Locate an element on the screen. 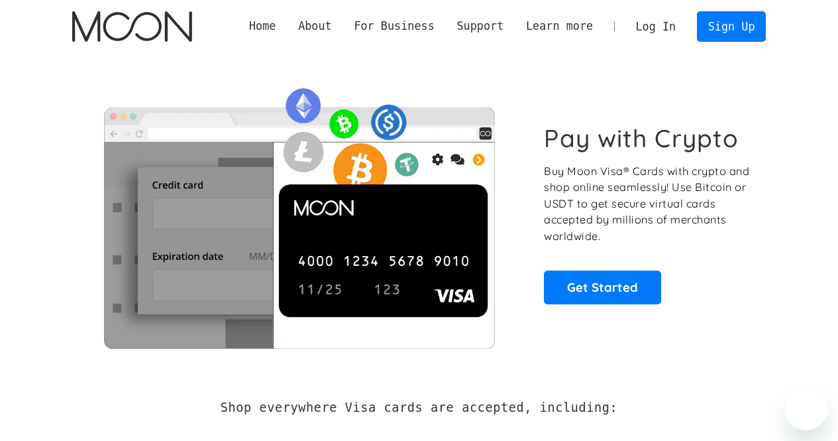 The width and height of the screenshot is (838, 441). a: Get Started is located at coordinates (603, 287).